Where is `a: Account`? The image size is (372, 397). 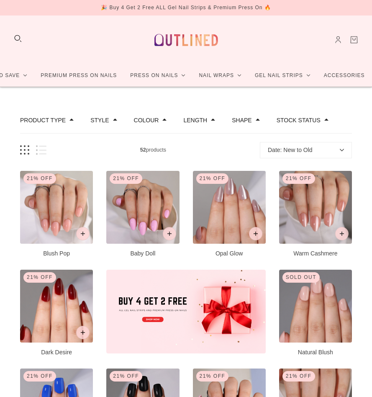 a: Account is located at coordinates (338, 40).